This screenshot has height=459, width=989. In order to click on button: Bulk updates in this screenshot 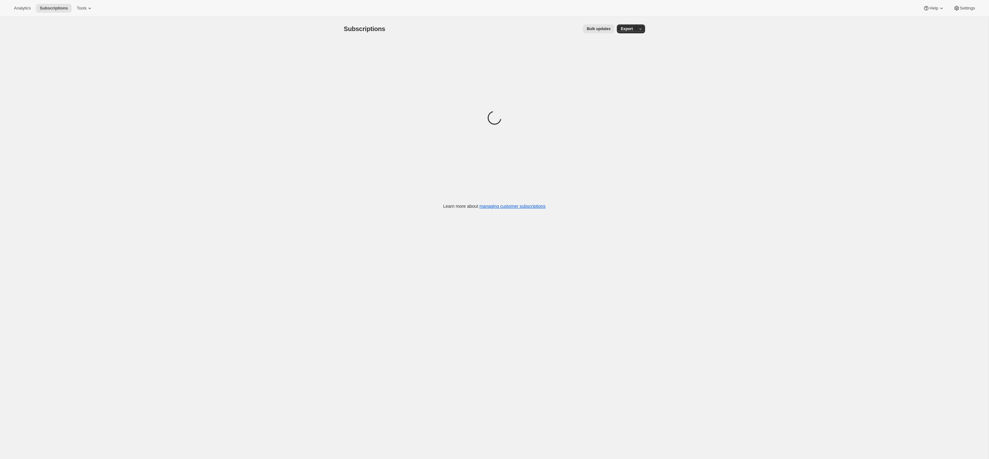, I will do `click(598, 29)`.